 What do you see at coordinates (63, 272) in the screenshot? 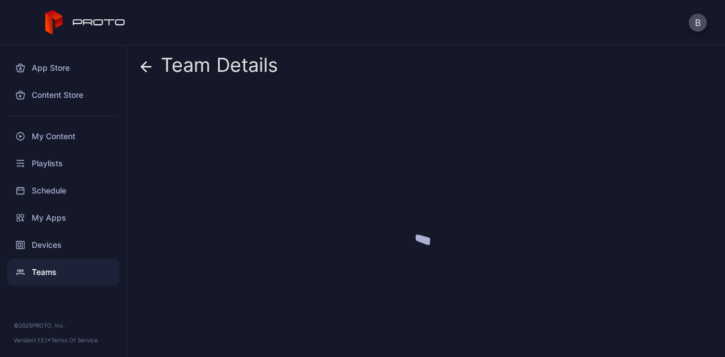
I see `a: Teams` at bounding box center [63, 272].